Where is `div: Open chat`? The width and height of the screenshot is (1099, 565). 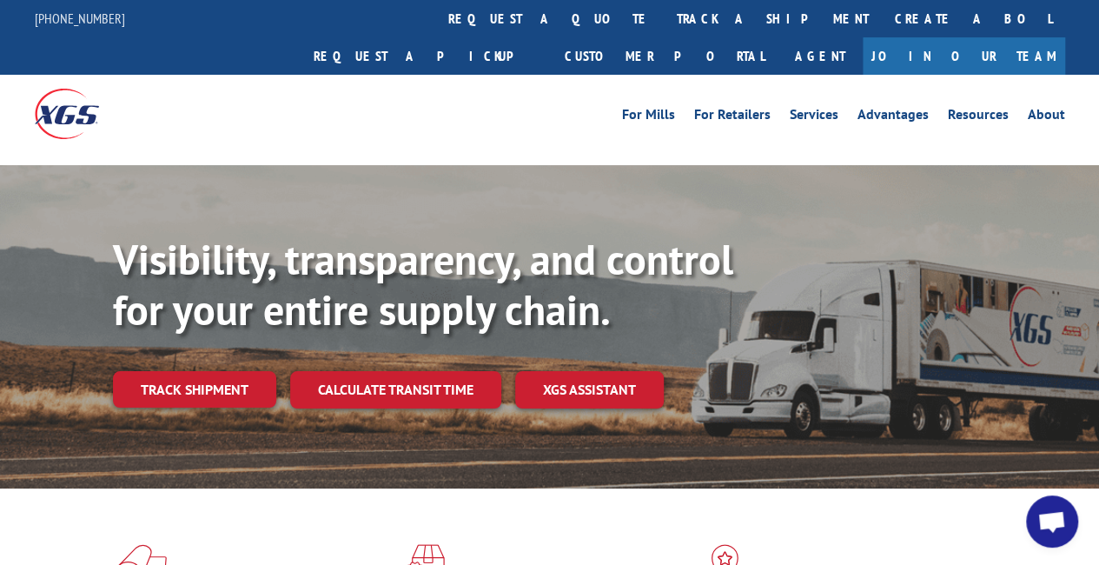
div: Open chat is located at coordinates (1053, 521).